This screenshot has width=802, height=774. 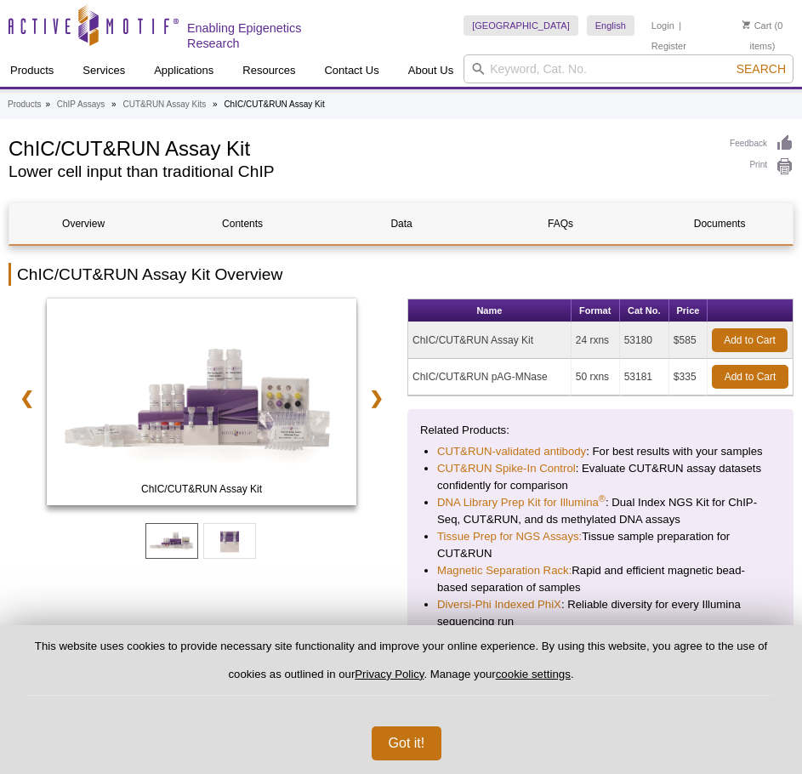 I want to click on a: About Us, so click(x=430, y=71).